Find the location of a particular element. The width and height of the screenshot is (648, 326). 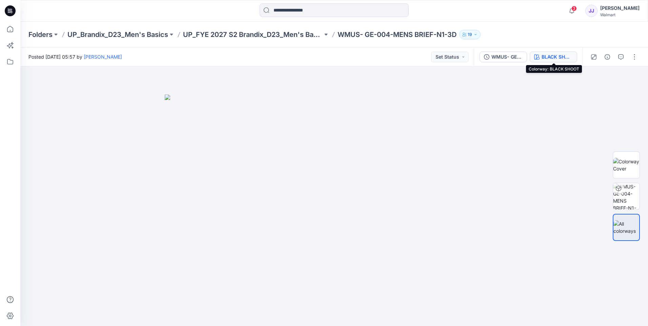

p: 19 is located at coordinates (470, 35).